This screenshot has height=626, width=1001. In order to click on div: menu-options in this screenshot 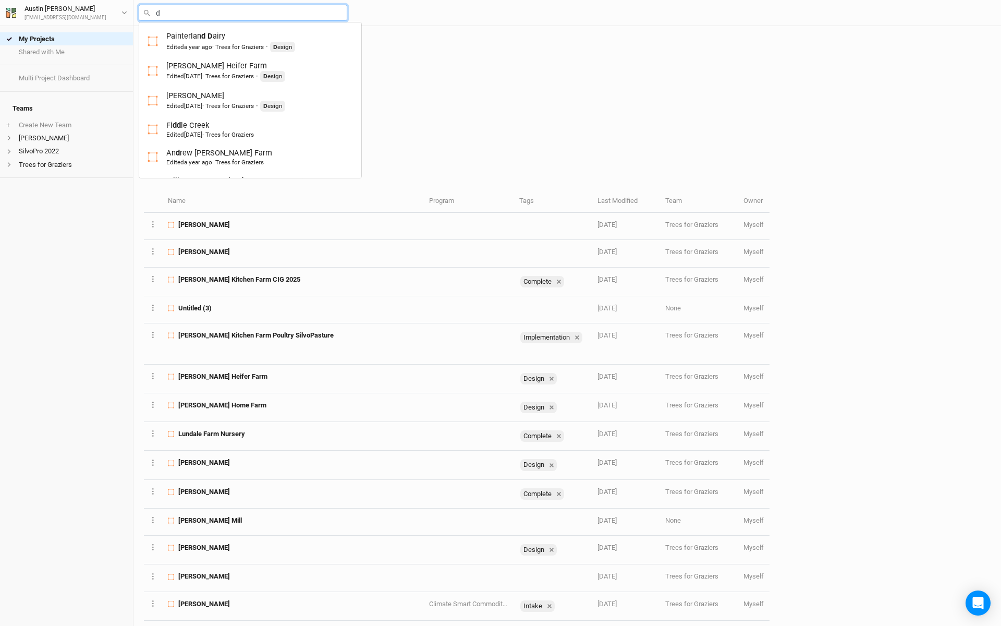, I will do `click(250, 100)`.